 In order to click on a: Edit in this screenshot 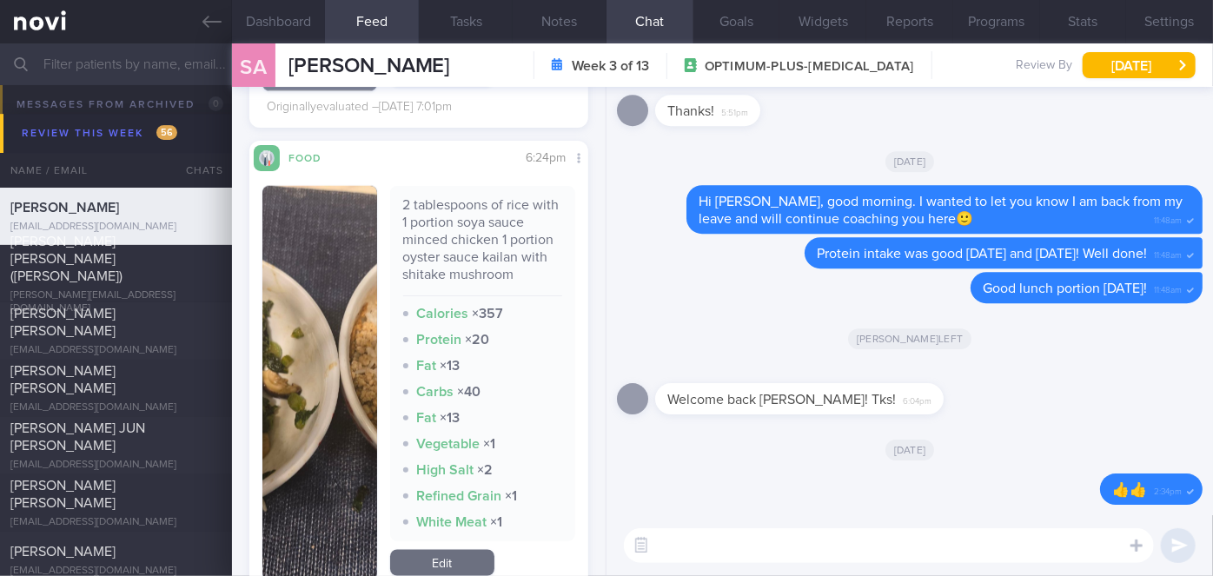, I will do `click(442, 563)`.